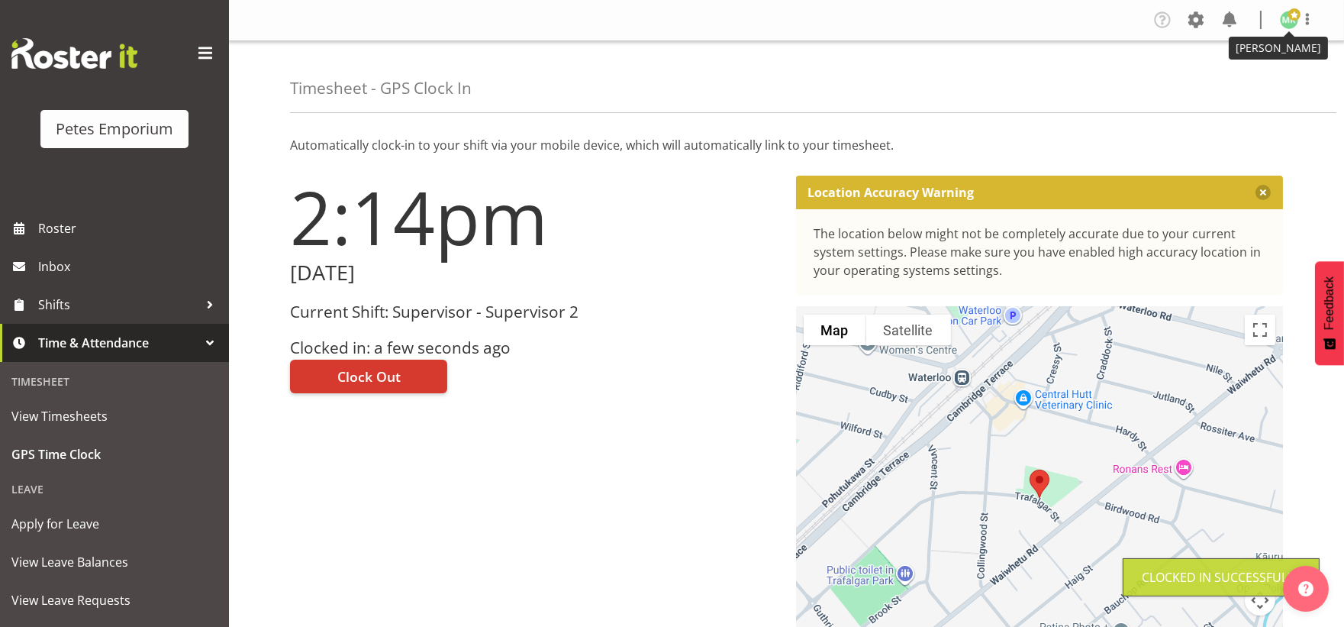  I want to click on button: Feedback - Show survey, so click(1330, 313).